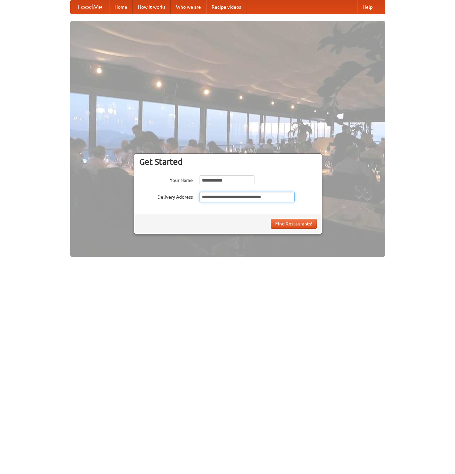 This screenshot has height=474, width=455. What do you see at coordinates (368, 7) in the screenshot?
I see `a: Help` at bounding box center [368, 7].